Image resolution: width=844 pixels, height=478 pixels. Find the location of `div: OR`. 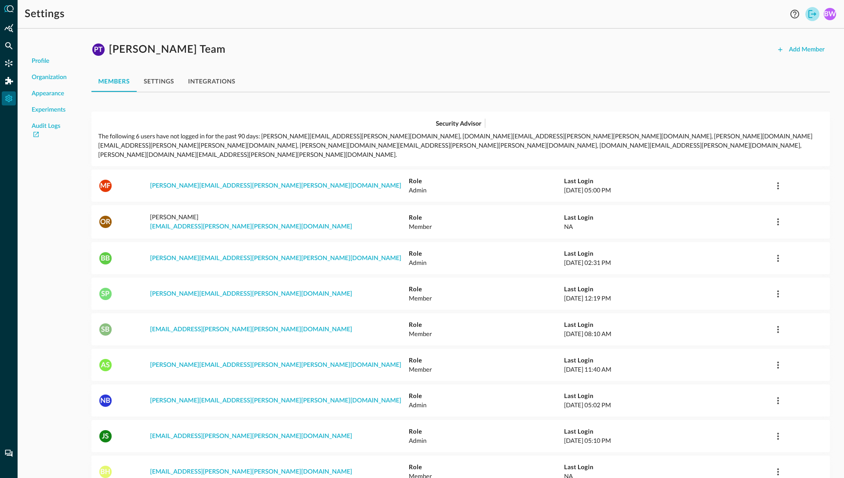

div: OR is located at coordinates (105, 222).